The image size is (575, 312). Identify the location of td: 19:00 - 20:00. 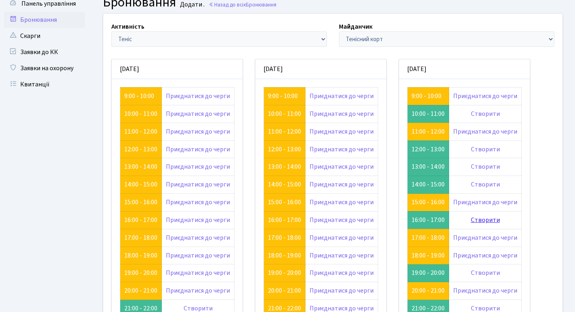
(428, 273).